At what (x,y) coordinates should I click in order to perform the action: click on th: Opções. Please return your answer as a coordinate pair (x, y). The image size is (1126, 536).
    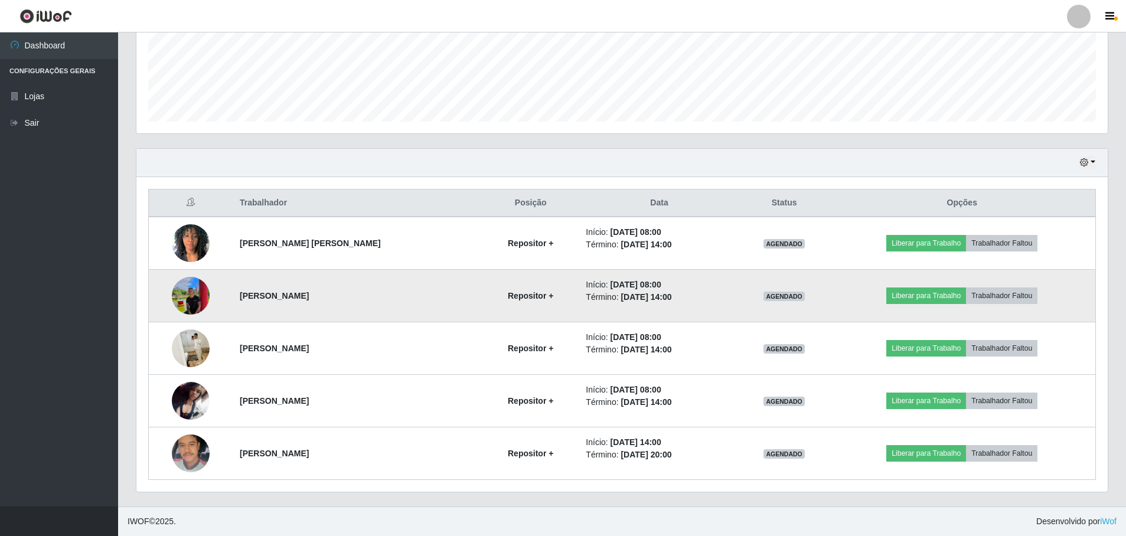
    Looking at the image, I should click on (963, 203).